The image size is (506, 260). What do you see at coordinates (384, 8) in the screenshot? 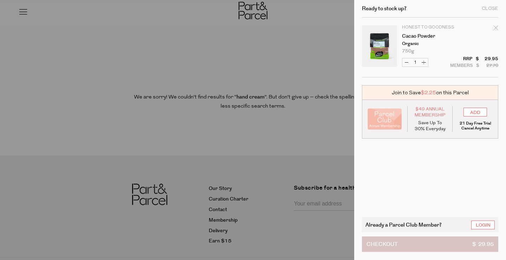
I see `h2: Ready to stock up?` at bounding box center [384, 8].